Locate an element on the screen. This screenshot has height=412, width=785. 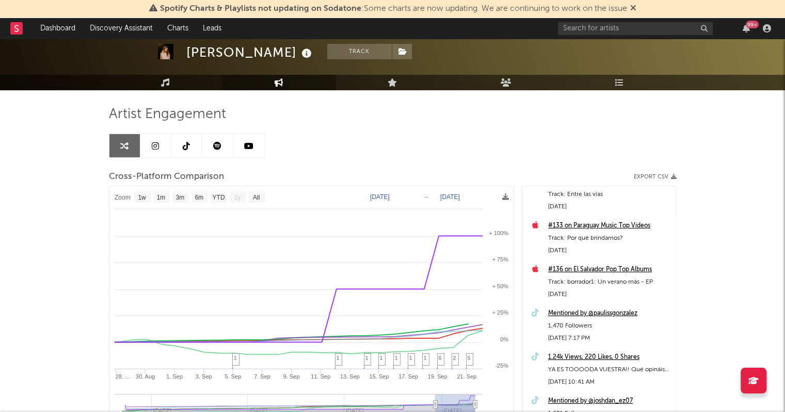
span: Artist Engagement is located at coordinates (167, 115).